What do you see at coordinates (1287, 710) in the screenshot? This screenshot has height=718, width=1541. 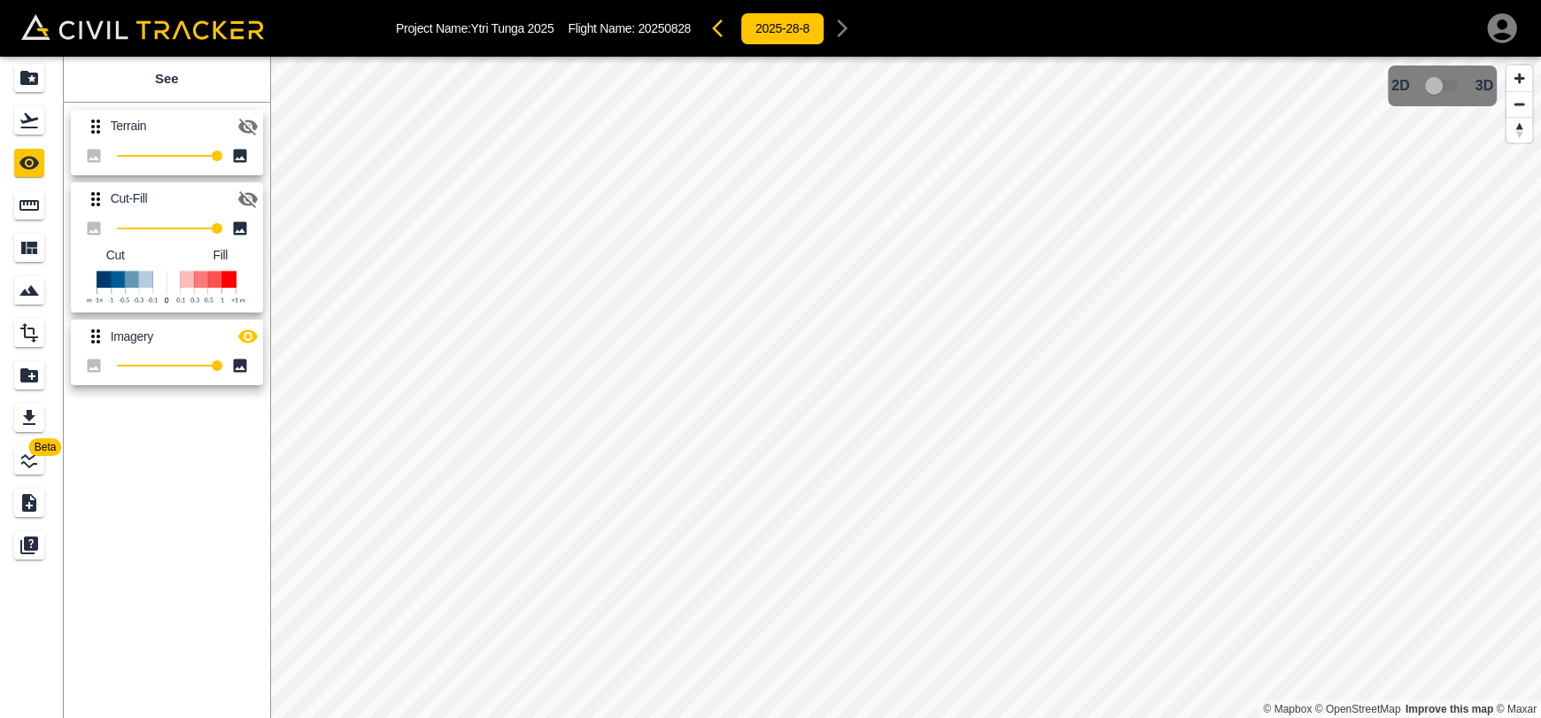 I see `a: Mapbox` at bounding box center [1287, 710].